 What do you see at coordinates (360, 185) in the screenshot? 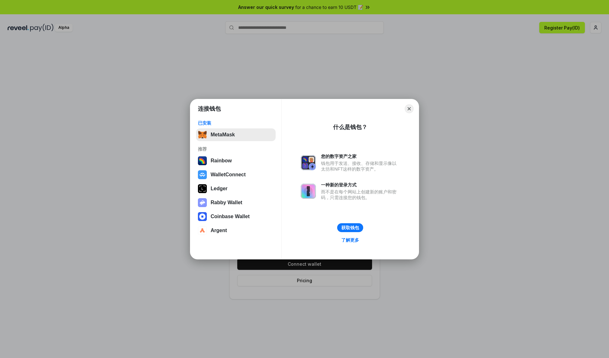
I see `div: 一种新的登录方式` at bounding box center [360, 185].